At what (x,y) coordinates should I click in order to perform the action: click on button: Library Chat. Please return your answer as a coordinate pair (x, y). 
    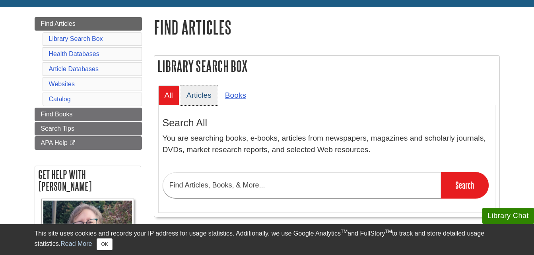
    Looking at the image, I should click on (508, 216).